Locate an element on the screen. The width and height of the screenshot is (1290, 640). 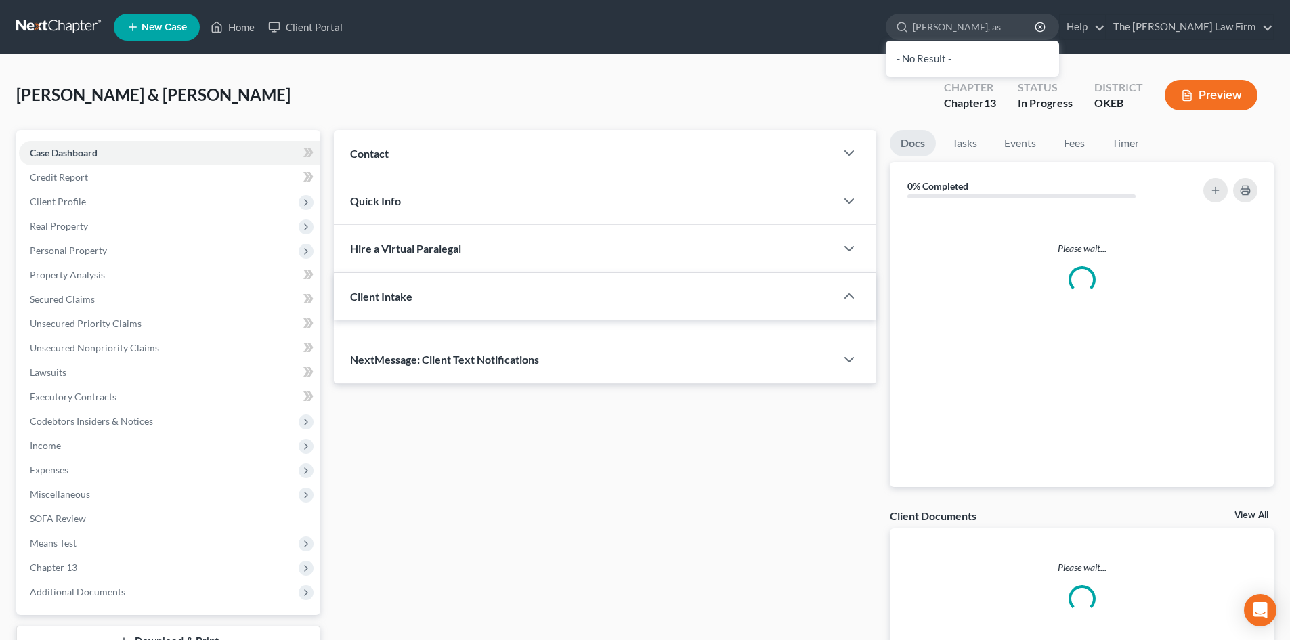
span: Real Property is located at coordinates (59, 226).